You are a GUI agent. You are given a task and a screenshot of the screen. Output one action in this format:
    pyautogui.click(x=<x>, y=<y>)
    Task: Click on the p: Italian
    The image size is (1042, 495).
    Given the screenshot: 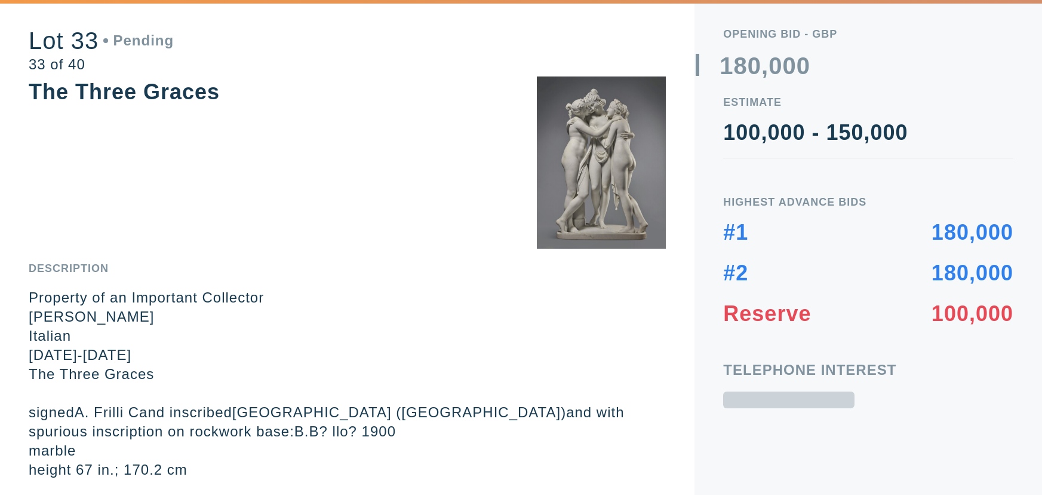 What is the action you would take?
    pyautogui.click(x=347, y=336)
    